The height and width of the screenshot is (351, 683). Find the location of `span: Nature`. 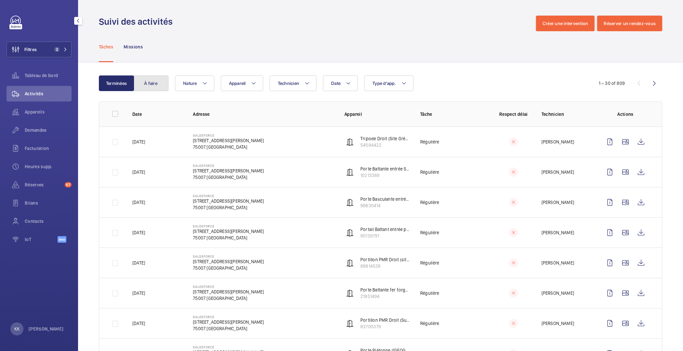

span: Nature is located at coordinates (190, 83).